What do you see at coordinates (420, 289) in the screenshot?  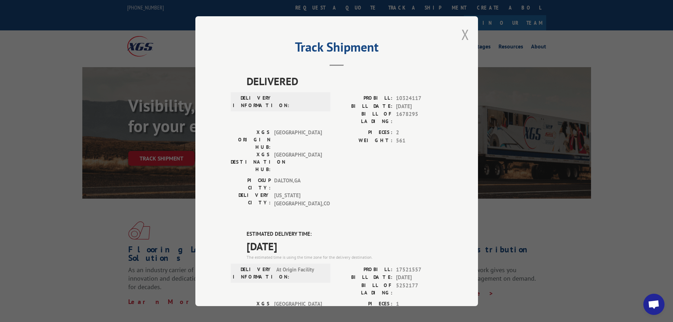 I see `span: 5252177` at bounding box center [420, 289].